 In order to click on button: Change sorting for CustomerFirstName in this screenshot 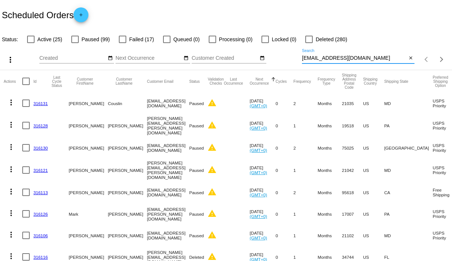, I will do `click(85, 81)`.